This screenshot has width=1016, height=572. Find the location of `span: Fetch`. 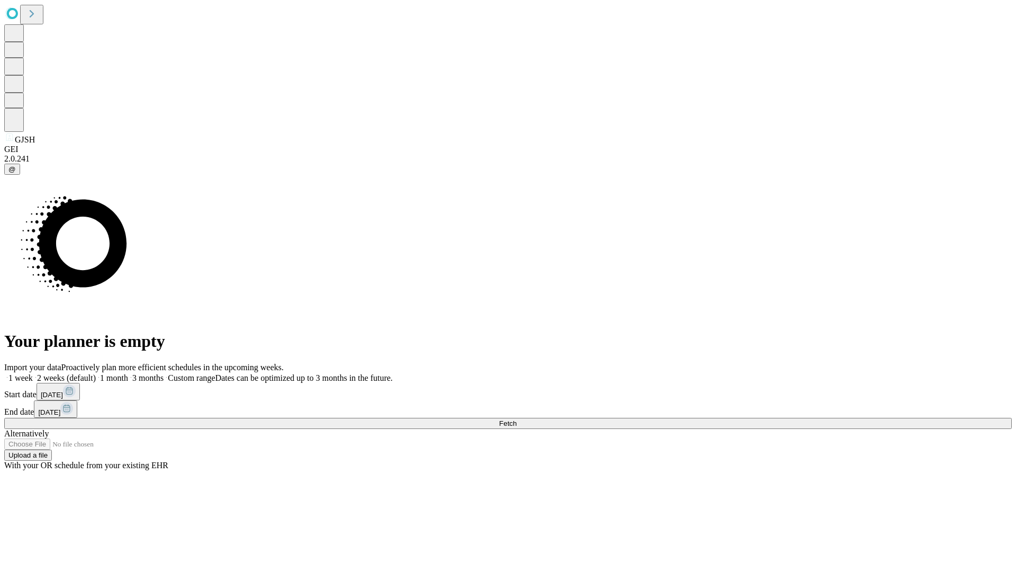

span: Fetch is located at coordinates (508, 423).